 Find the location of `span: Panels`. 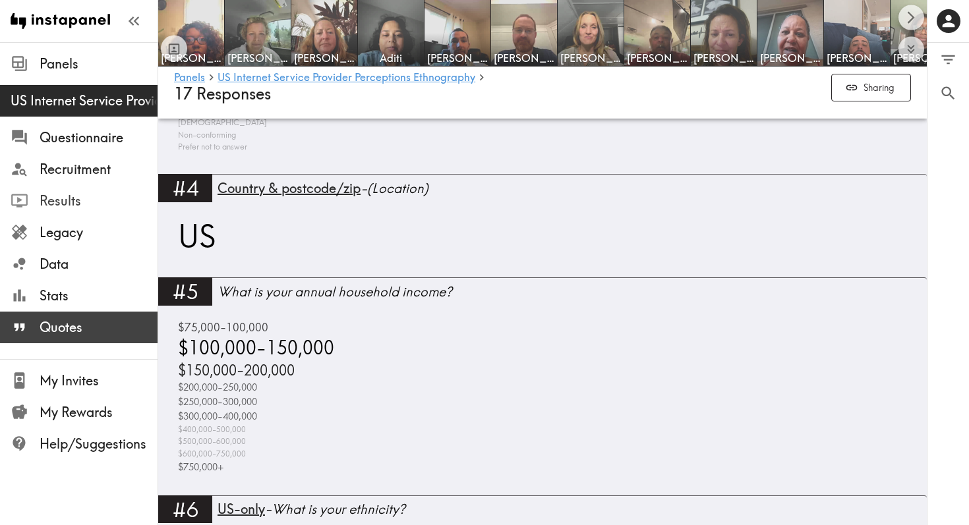

span: Panels is located at coordinates (98, 64).